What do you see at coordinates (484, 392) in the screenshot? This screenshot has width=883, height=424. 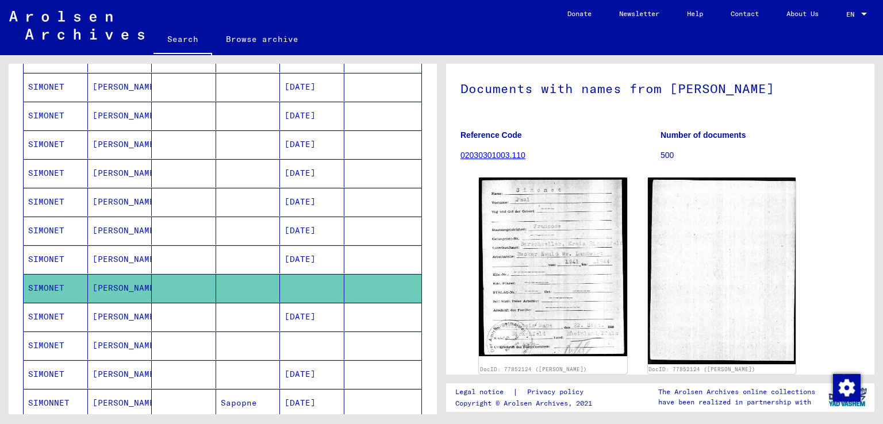 I see `a: Legal notice` at bounding box center [484, 392].